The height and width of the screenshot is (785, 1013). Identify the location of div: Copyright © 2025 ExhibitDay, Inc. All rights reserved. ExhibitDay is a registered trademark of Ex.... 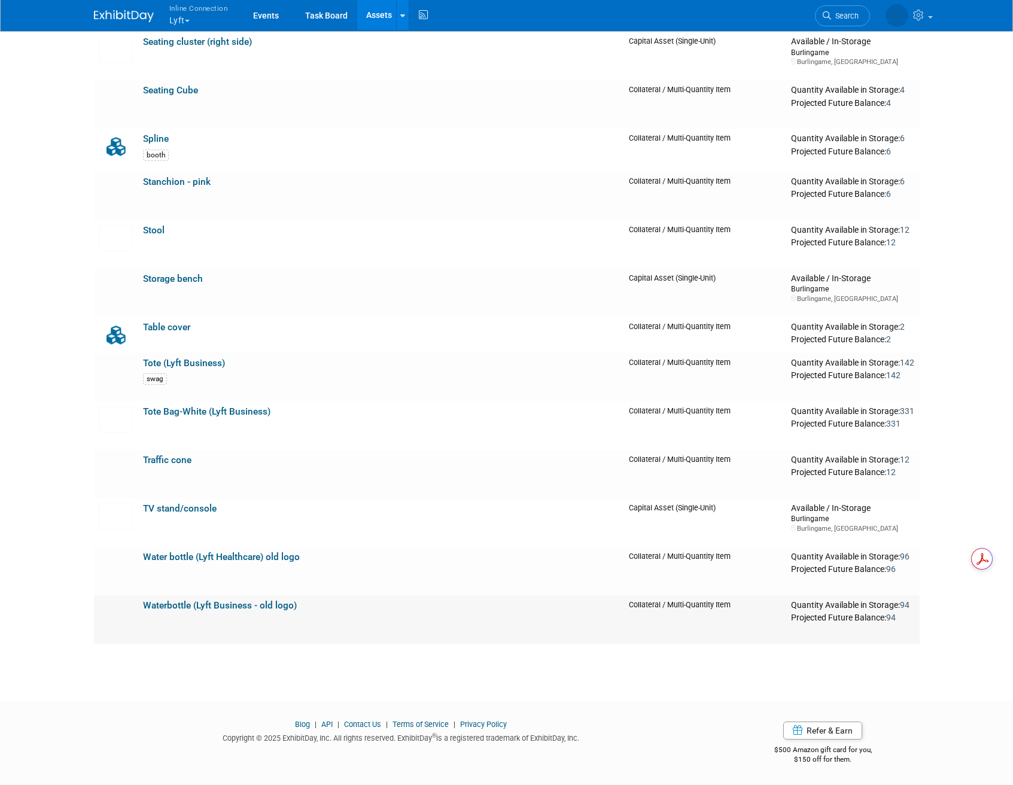
(402, 737).